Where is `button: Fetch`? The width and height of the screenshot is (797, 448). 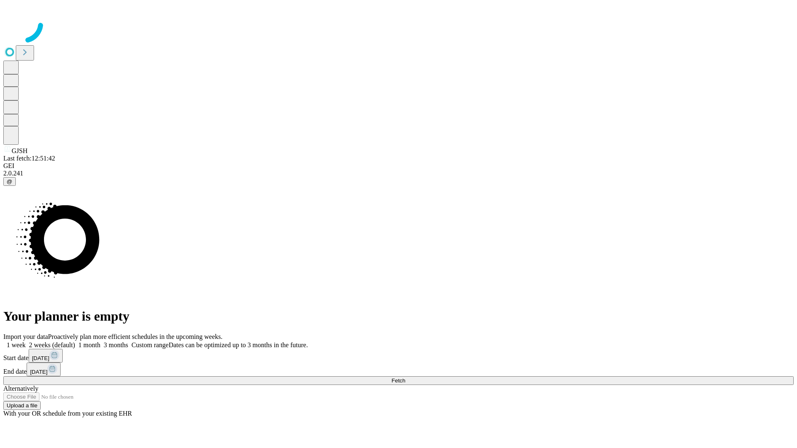 button: Fetch is located at coordinates (398, 381).